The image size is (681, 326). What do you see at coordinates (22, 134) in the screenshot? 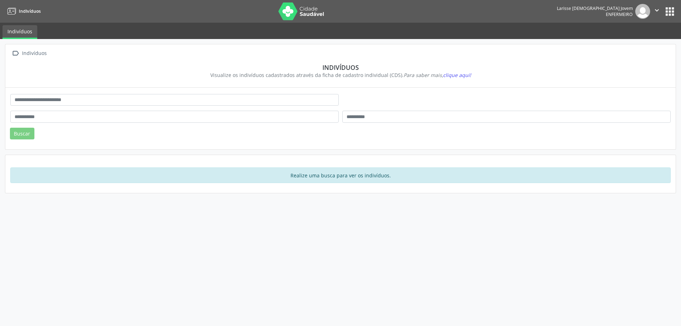
I see `button: Buscar` at bounding box center [22, 134].